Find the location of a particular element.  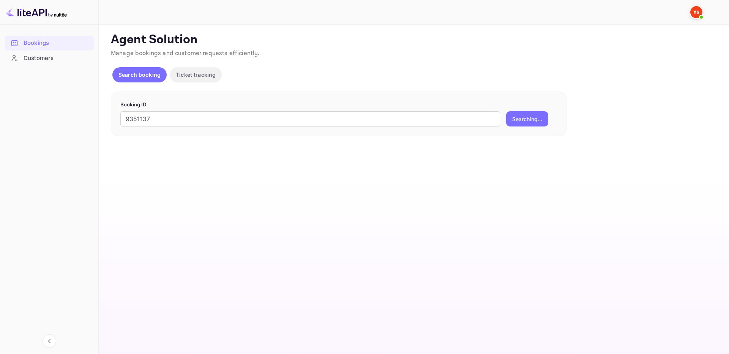

a: Customers is located at coordinates (49, 58).